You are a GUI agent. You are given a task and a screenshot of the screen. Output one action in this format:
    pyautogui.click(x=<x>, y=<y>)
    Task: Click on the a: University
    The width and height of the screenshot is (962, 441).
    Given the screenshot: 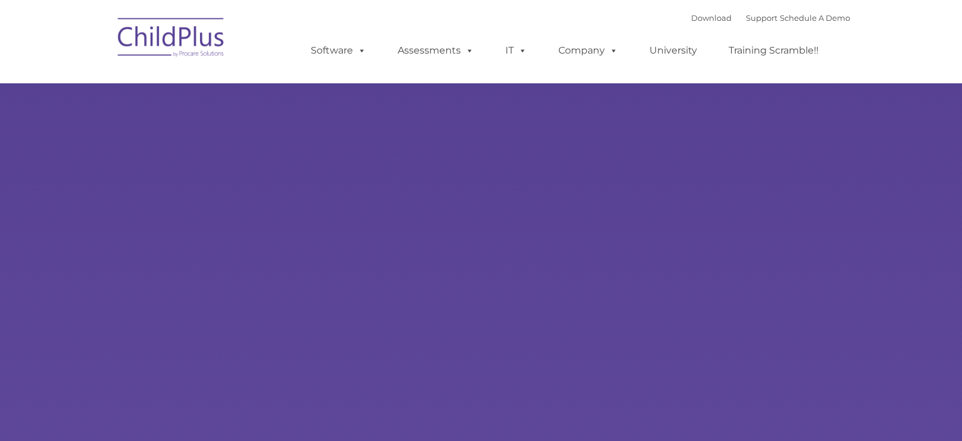 What is the action you would take?
    pyautogui.click(x=673, y=51)
    